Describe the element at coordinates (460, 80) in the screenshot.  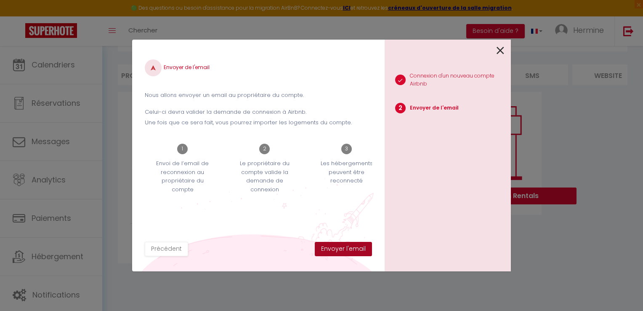
I see `p: Connexion d'un nouveau compte Airbnb` at that location.